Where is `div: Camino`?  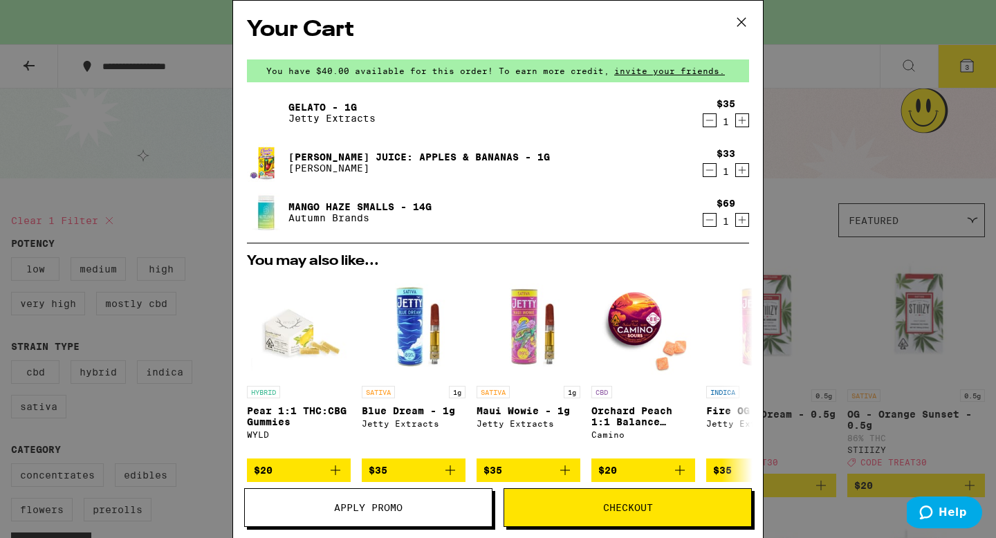 div: Camino is located at coordinates (643, 434).